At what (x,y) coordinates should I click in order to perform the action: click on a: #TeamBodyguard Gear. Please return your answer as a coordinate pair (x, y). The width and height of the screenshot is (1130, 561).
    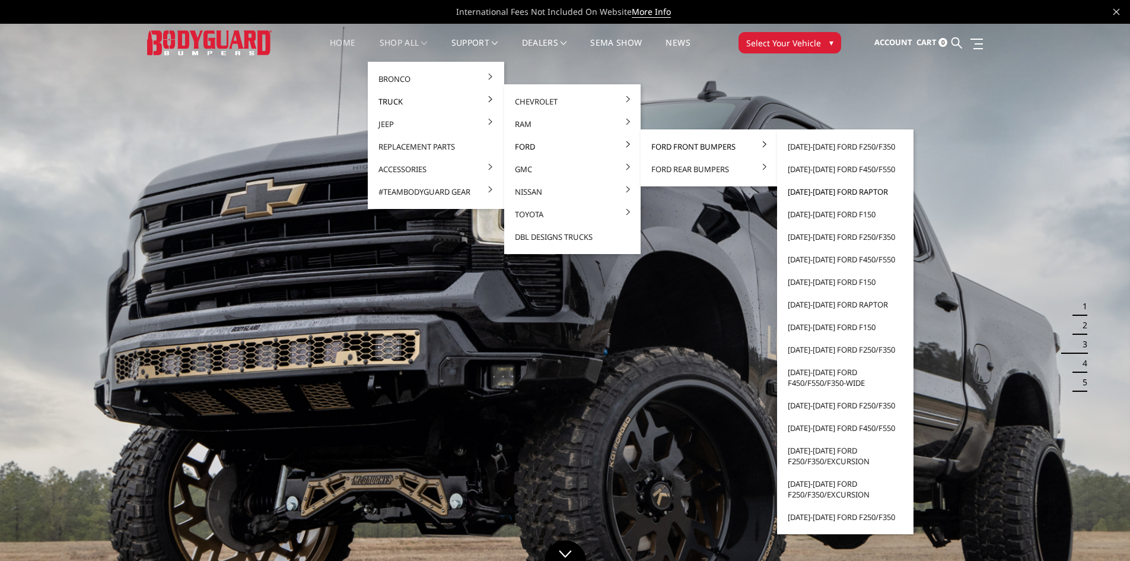
    Looking at the image, I should click on (436, 192).